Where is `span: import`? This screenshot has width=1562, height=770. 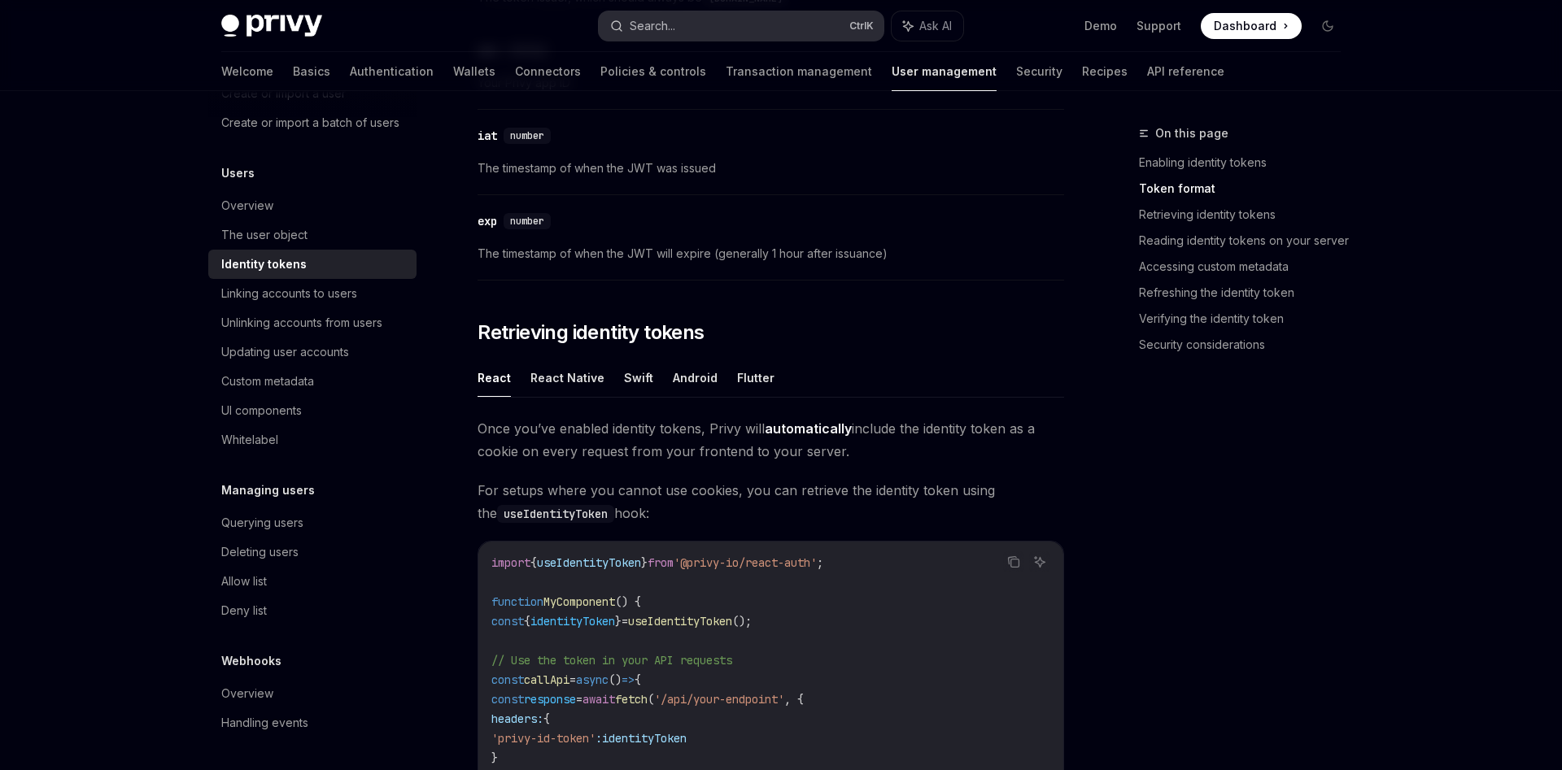
span: import is located at coordinates (511, 563).